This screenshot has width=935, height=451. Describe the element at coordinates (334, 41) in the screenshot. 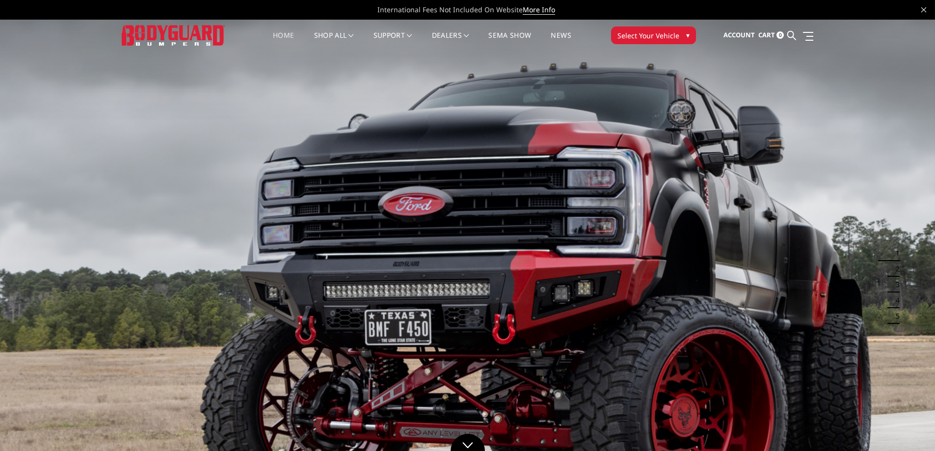

I see `a: shop all` at that location.